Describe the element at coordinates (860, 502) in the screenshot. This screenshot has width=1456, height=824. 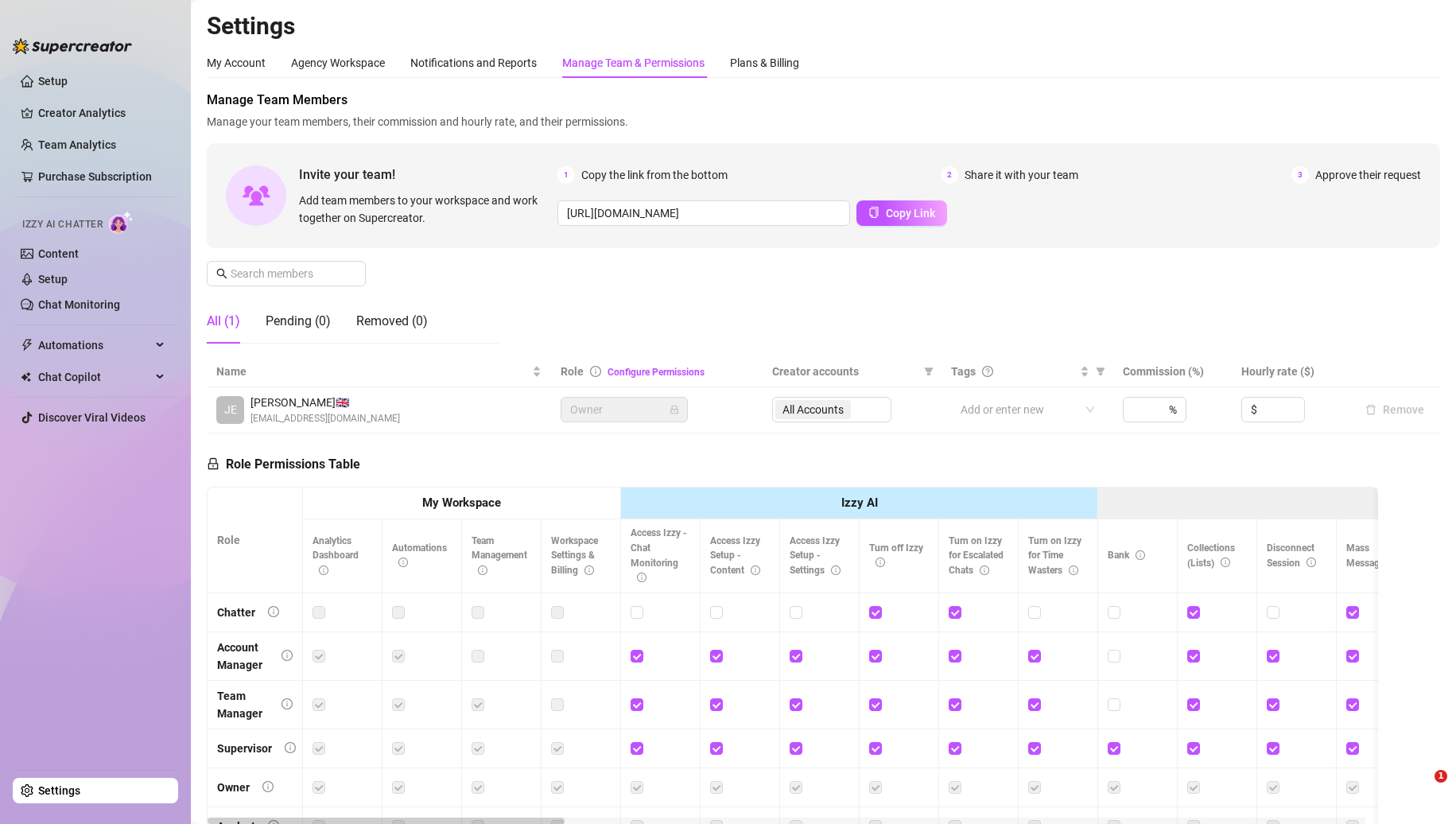
I see `strong: Izzy AI` at that location.